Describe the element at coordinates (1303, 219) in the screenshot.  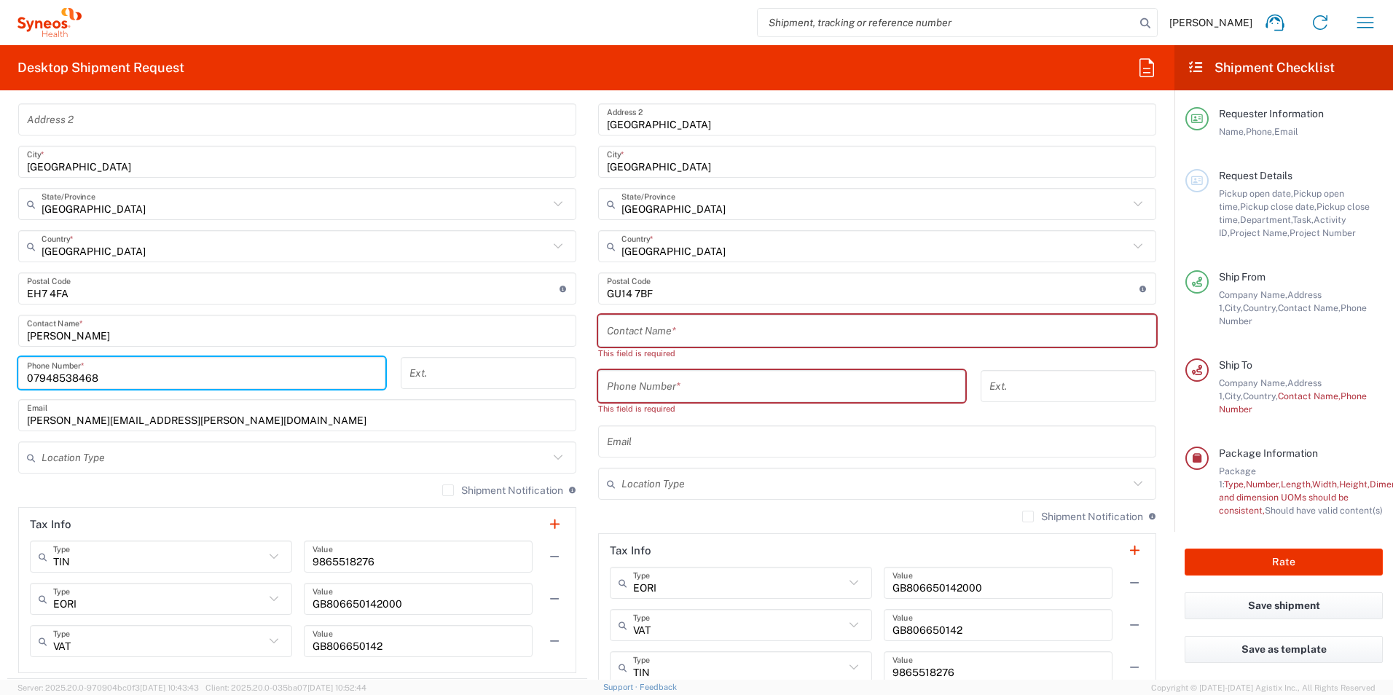
I see `span: Task,` at that location.